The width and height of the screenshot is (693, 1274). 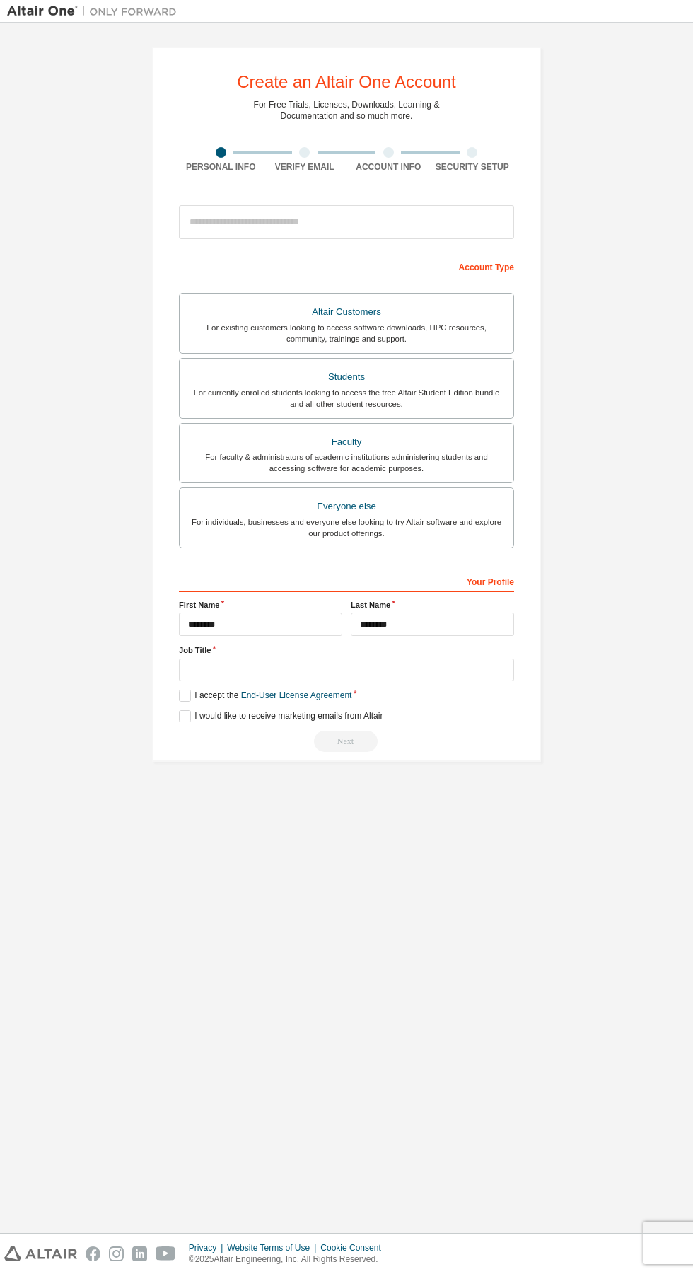 What do you see at coordinates (347, 398) in the screenshot?
I see `div: For currently enrolled students looking to access the free Altair Student Edition bundle and all ...` at bounding box center [347, 398].